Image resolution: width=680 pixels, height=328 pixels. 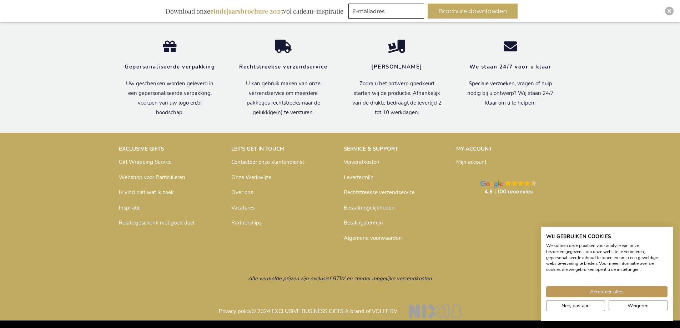 I want to click on p: U kan gebruik maken van onze verzendservice om meerdere pakketjes rechtstreeks naar de gelukkige(..., so click(x=283, y=98).